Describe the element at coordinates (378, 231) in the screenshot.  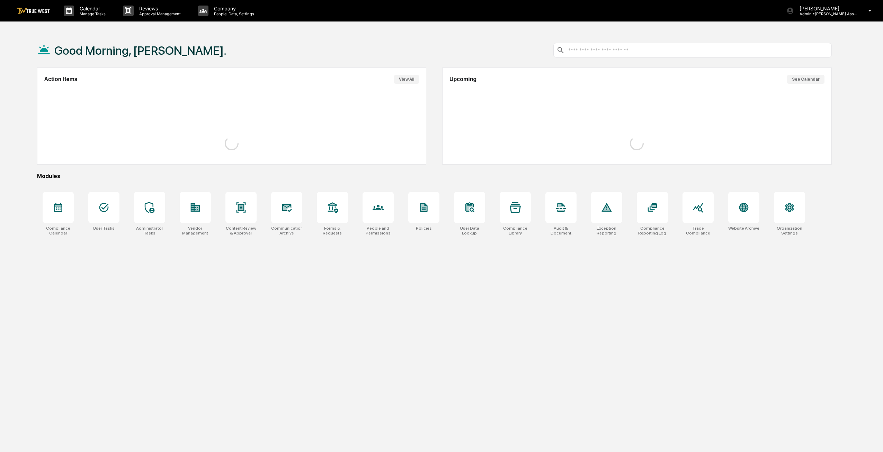
I see `div: People and Permissions` at that location.